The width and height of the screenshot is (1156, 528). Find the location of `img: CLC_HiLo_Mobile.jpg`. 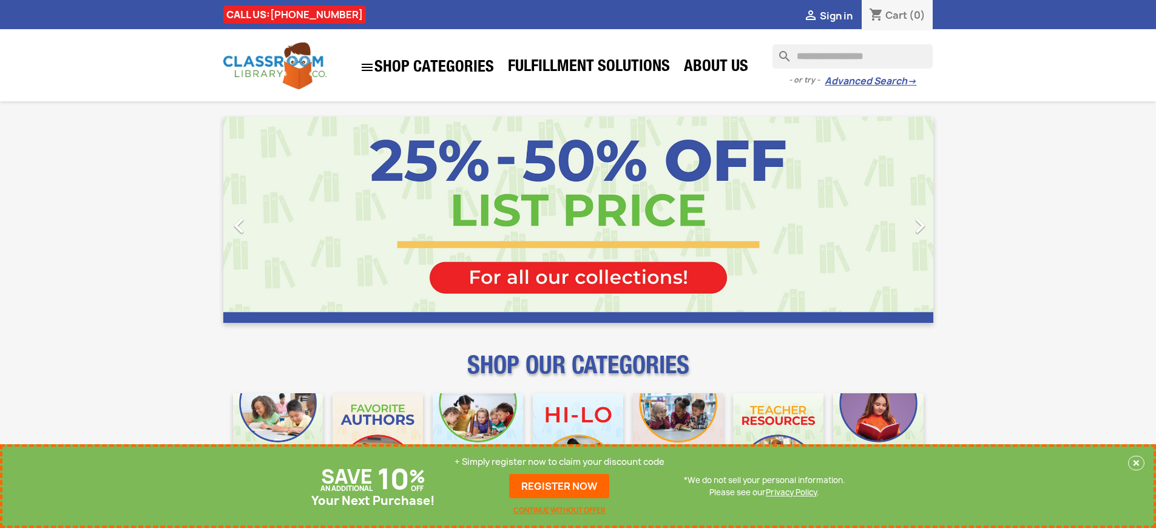

img: CLC_HiLo_Mobile.jpg is located at coordinates (578, 438).